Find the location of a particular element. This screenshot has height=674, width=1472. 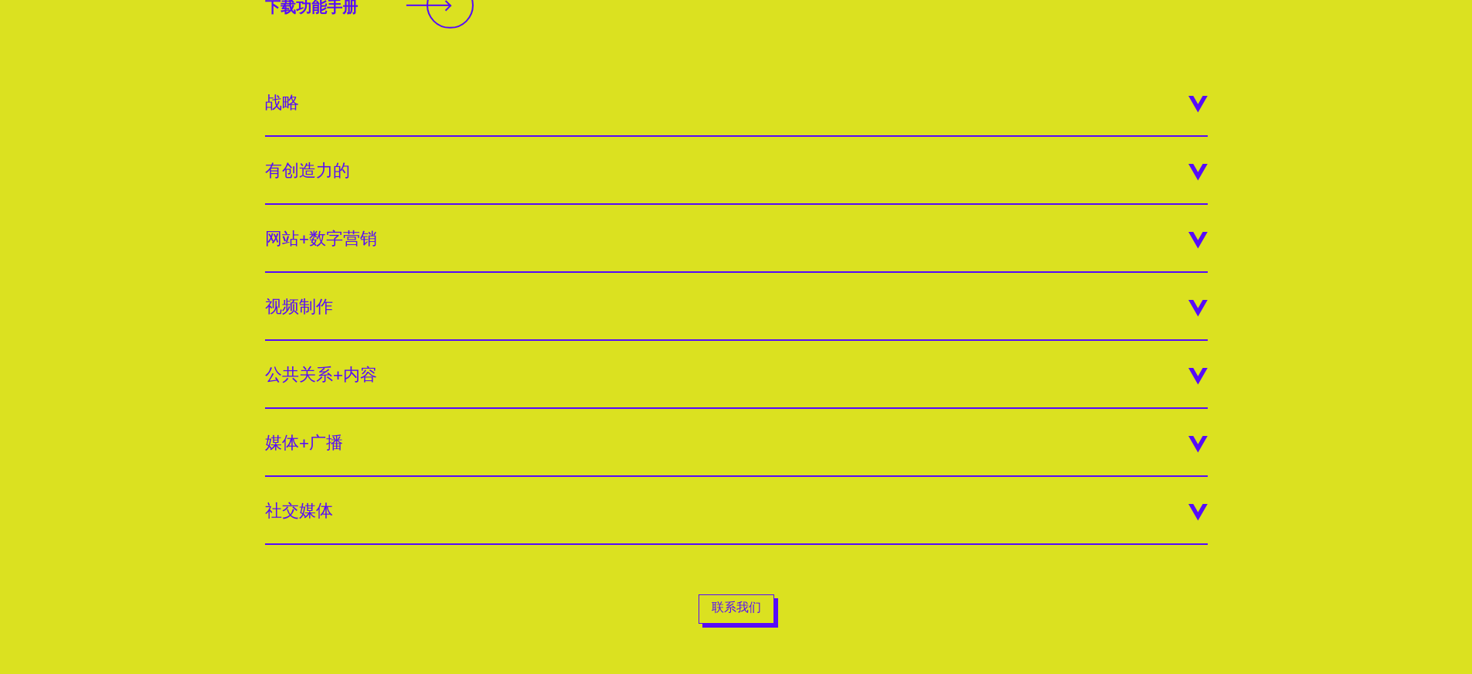

font: 网站+数字营销 is located at coordinates (321, 238).